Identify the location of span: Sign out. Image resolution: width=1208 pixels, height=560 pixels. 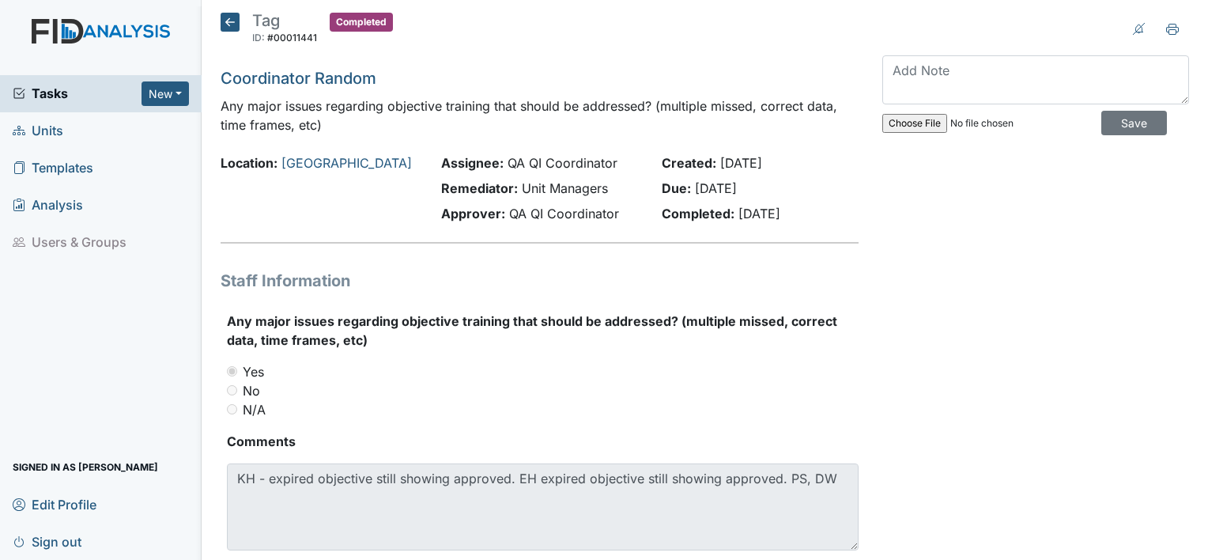
(47, 541).